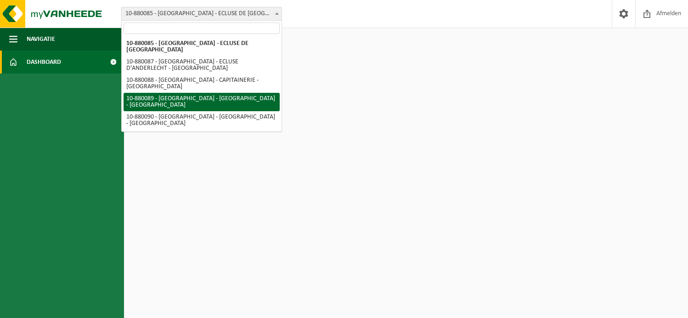 The image size is (688, 318). I want to click on span: Navigatie, so click(41, 39).